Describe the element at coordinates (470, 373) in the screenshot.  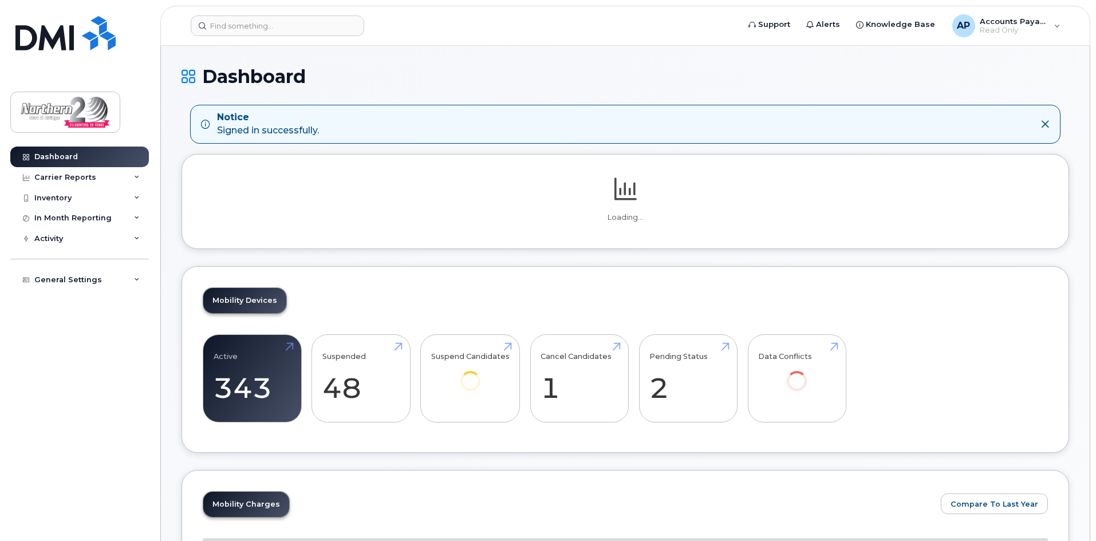
I see `a: Suspend Candidates` at that location.